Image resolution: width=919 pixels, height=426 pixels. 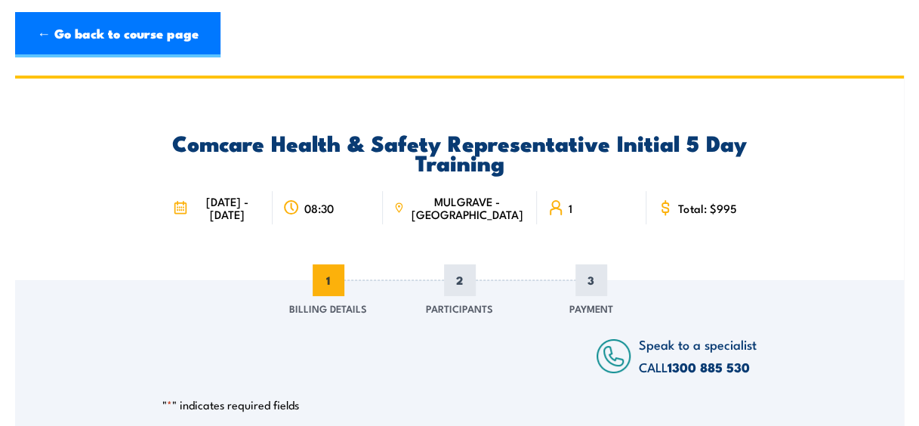 I want to click on span: Payment, so click(x=591, y=308).